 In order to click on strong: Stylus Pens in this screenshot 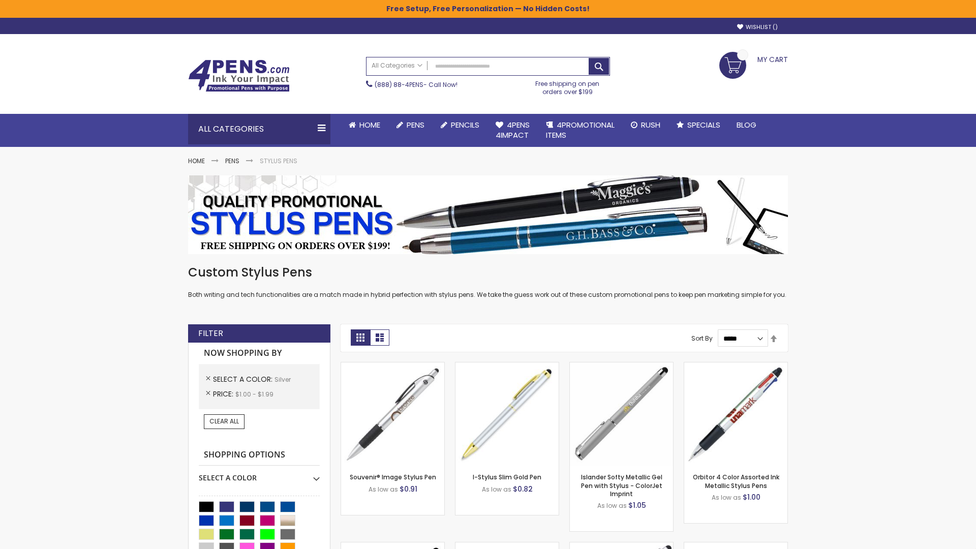, I will do `click(279, 161)`.